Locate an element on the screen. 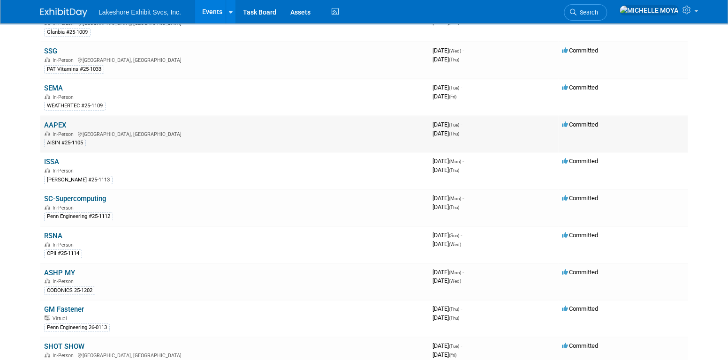 Image resolution: width=728 pixels, height=360 pixels. a: SSG is located at coordinates (51, 51).